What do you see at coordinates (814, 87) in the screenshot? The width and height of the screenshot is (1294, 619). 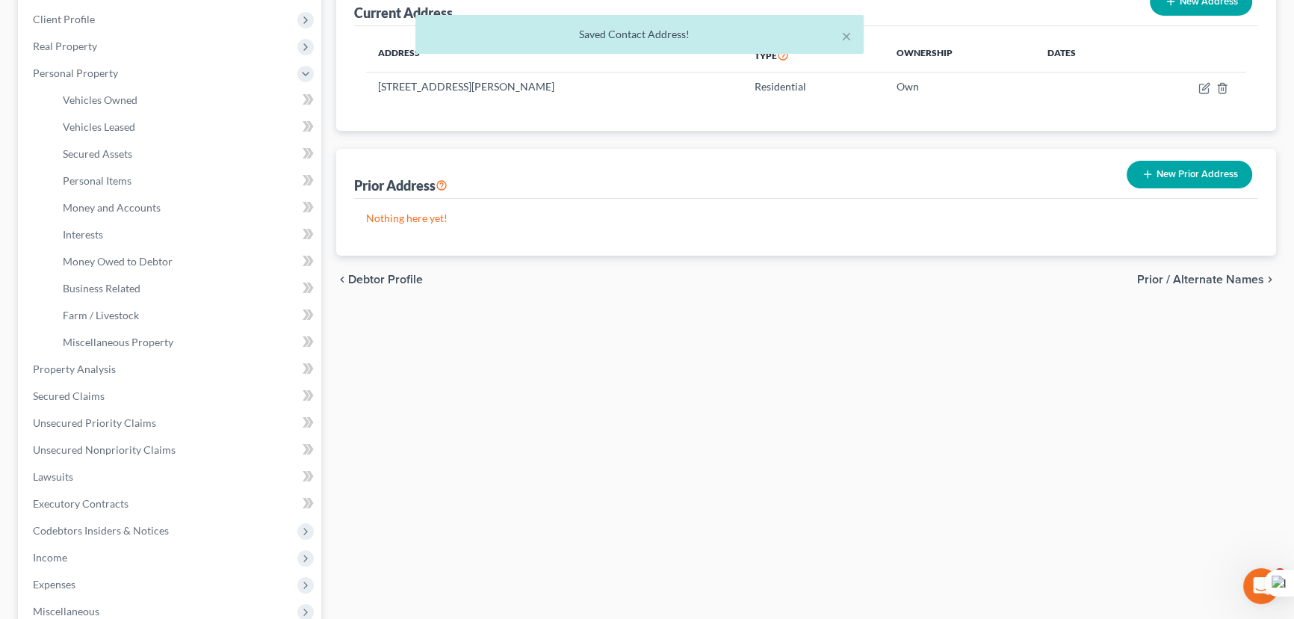 I see `td: Residential` at bounding box center [814, 87].